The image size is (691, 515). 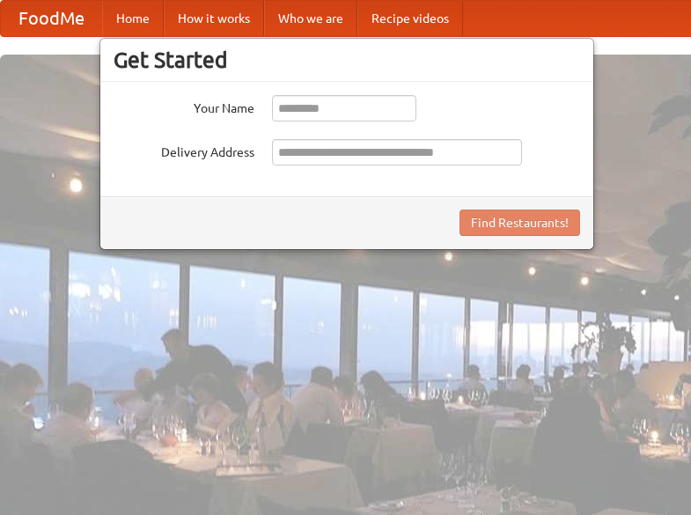 What do you see at coordinates (519, 223) in the screenshot?
I see `button: Find Restaurants!` at bounding box center [519, 223].